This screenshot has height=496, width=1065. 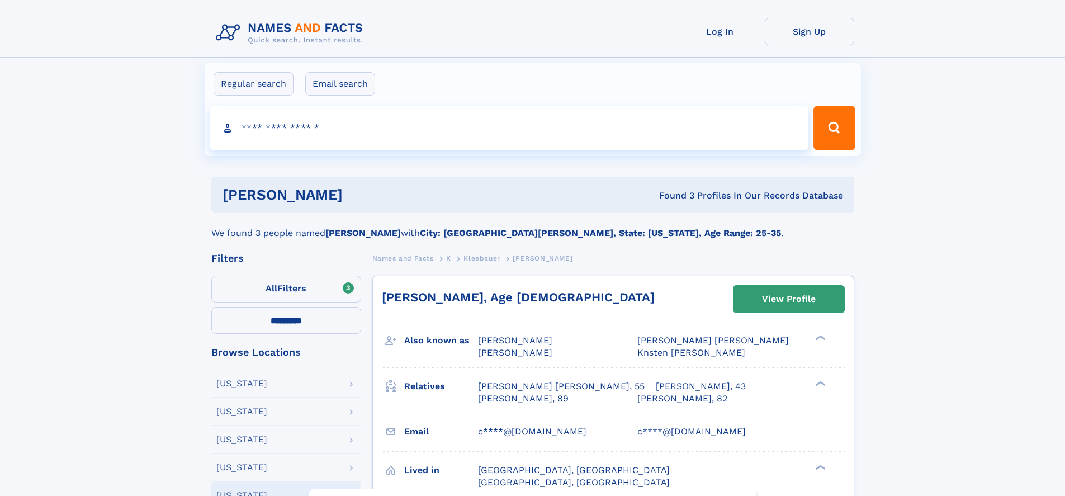 What do you see at coordinates (286, 289) in the screenshot?
I see `label: Filters` at bounding box center [286, 289].